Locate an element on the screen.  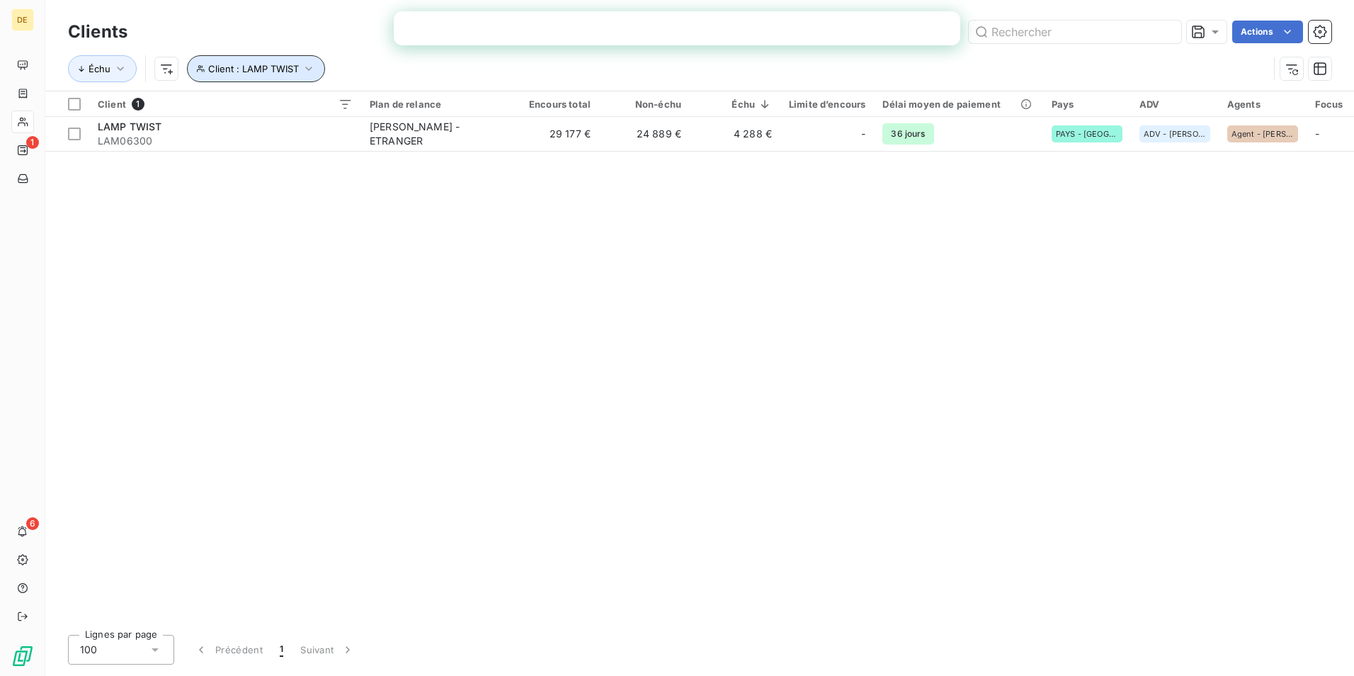
div: Pays is located at coordinates (1087, 104).